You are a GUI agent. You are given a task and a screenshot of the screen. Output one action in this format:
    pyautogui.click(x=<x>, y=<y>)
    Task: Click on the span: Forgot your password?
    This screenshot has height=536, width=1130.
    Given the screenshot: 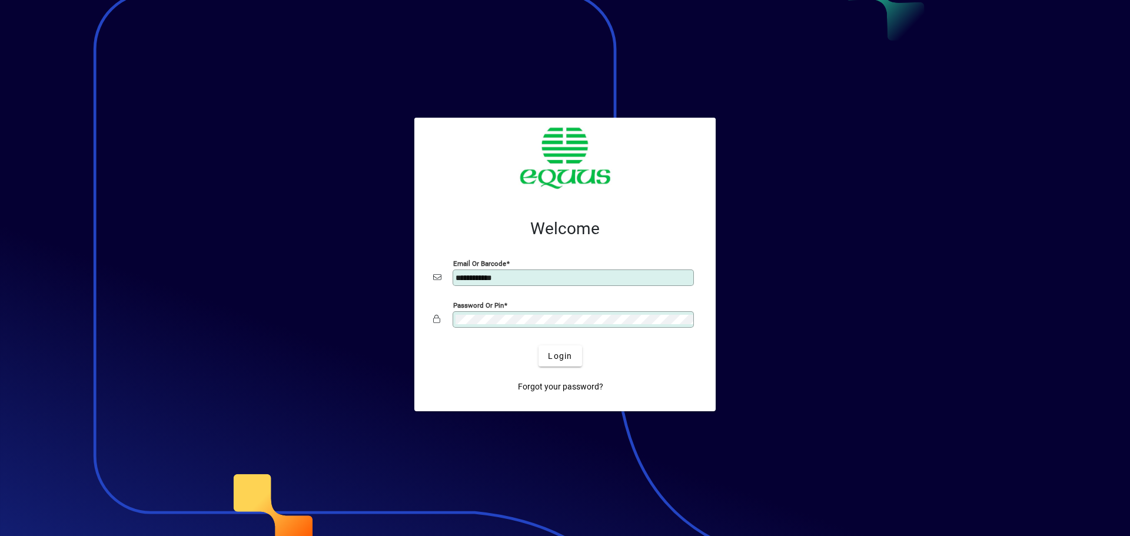 What is the action you would take?
    pyautogui.click(x=560, y=387)
    